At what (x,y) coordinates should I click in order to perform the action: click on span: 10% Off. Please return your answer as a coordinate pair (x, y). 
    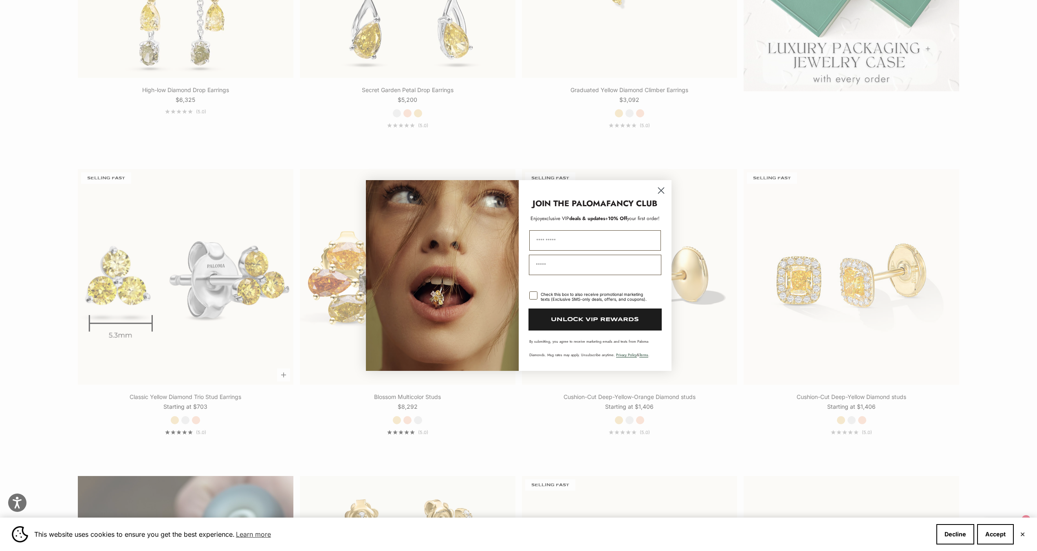
    Looking at the image, I should click on (618, 218).